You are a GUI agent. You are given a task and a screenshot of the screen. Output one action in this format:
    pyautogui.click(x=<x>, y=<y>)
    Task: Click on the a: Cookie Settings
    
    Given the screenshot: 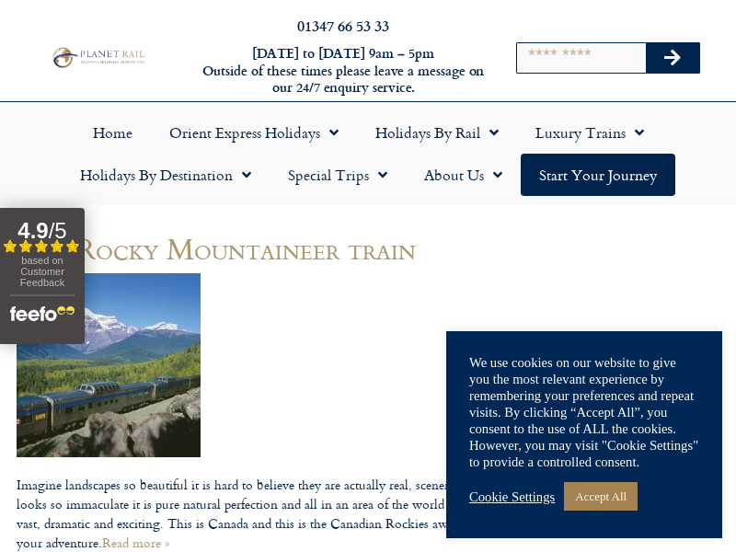 What is the action you would take?
    pyautogui.click(x=511, y=497)
    